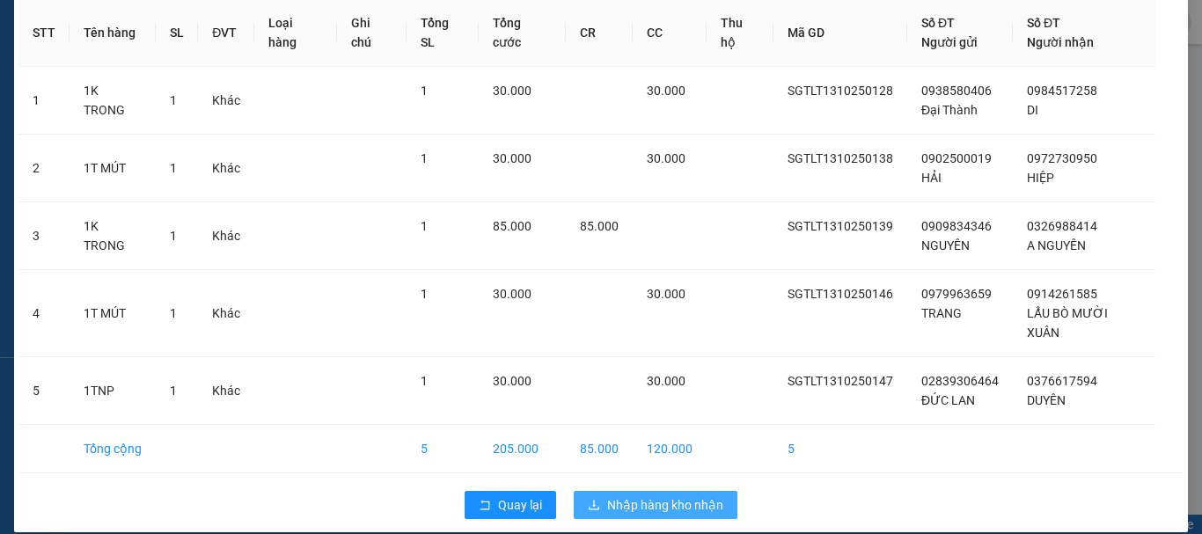 The image size is (1202, 534). I want to click on span: 0984517258, so click(1062, 91).